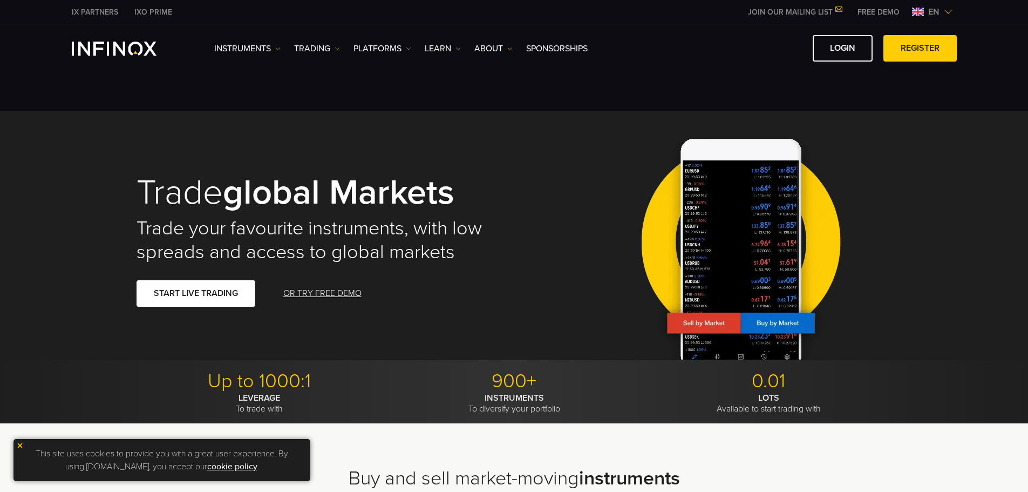 This screenshot has height=492, width=1028. Describe the element at coordinates (259, 398) in the screenshot. I see `strong: LEVERAGE` at that location.